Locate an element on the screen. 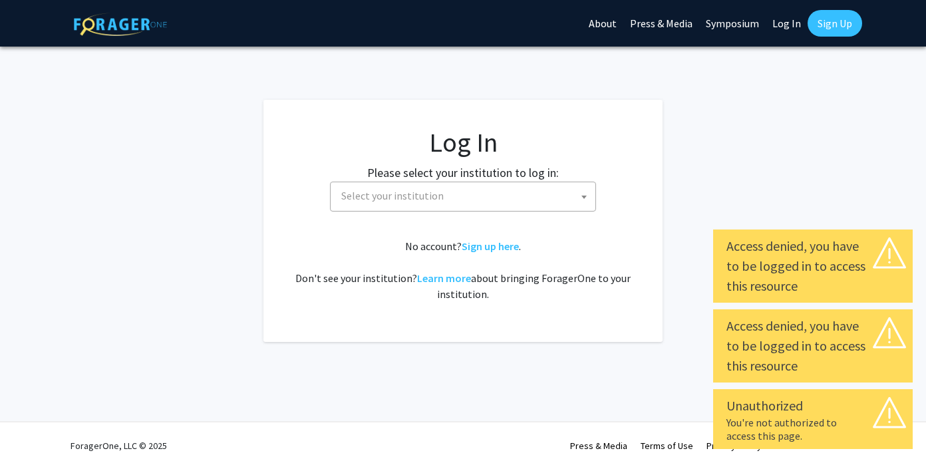 The height and width of the screenshot is (469, 926). a: Learn more about bringing ForagerOne to your institution is located at coordinates (444, 278).